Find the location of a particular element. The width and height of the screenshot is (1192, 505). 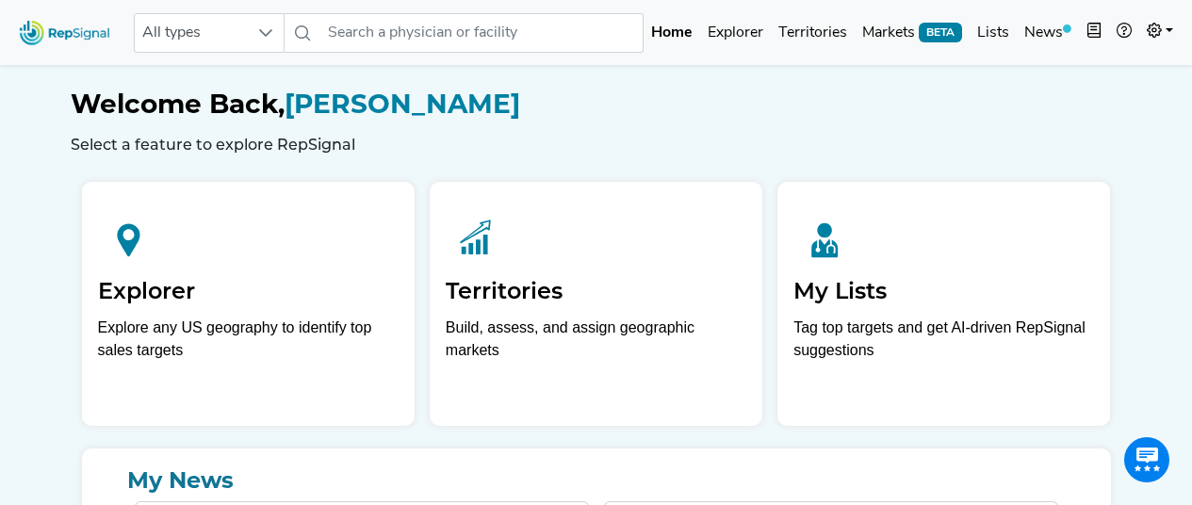

a: My News is located at coordinates (596, 480).